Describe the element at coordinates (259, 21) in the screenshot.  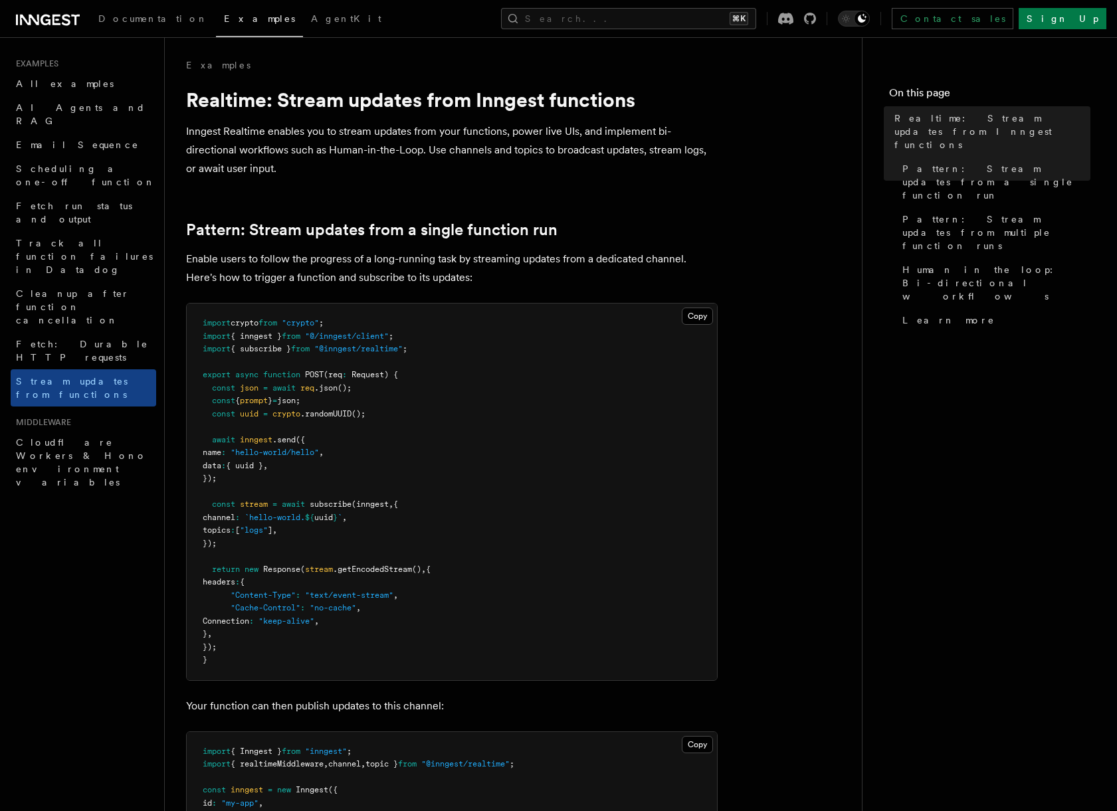
I see `a: Examples` at that location.